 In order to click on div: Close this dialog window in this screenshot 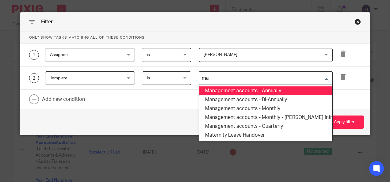, I will do `click(358, 22)`.